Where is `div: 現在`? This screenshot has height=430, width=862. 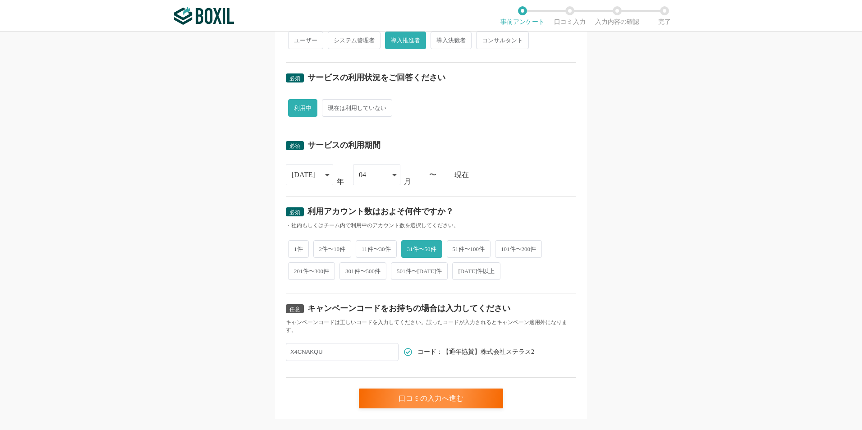 div: 現在 is located at coordinates (515, 175).